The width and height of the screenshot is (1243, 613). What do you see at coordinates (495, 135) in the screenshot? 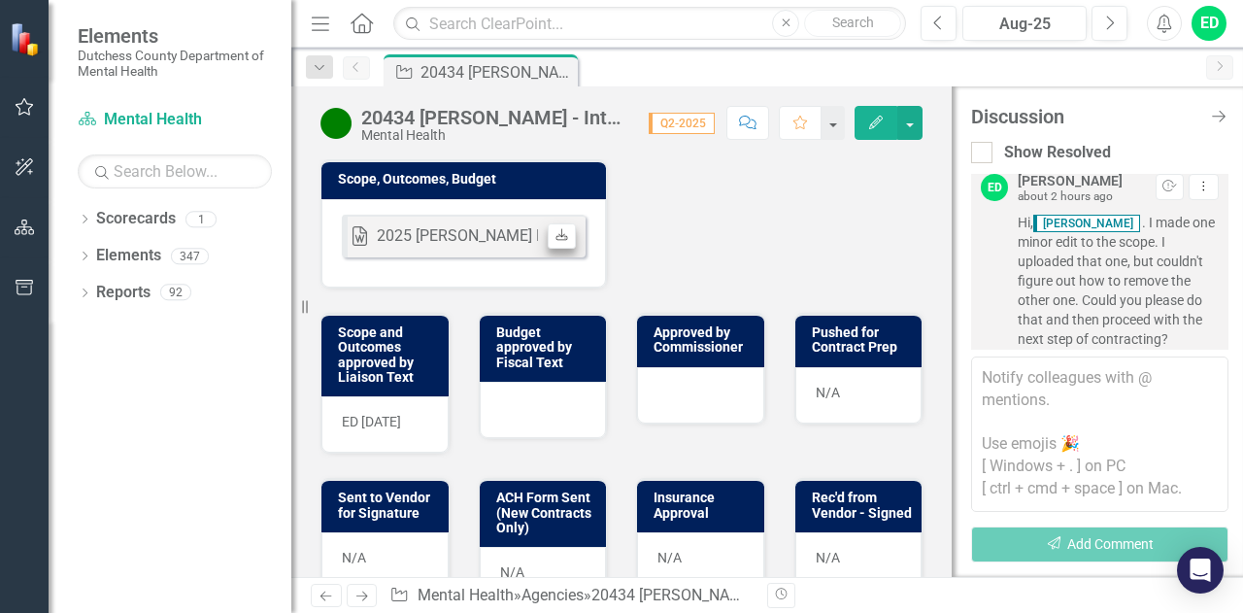
I see `div: Mental Health` at bounding box center [495, 135].